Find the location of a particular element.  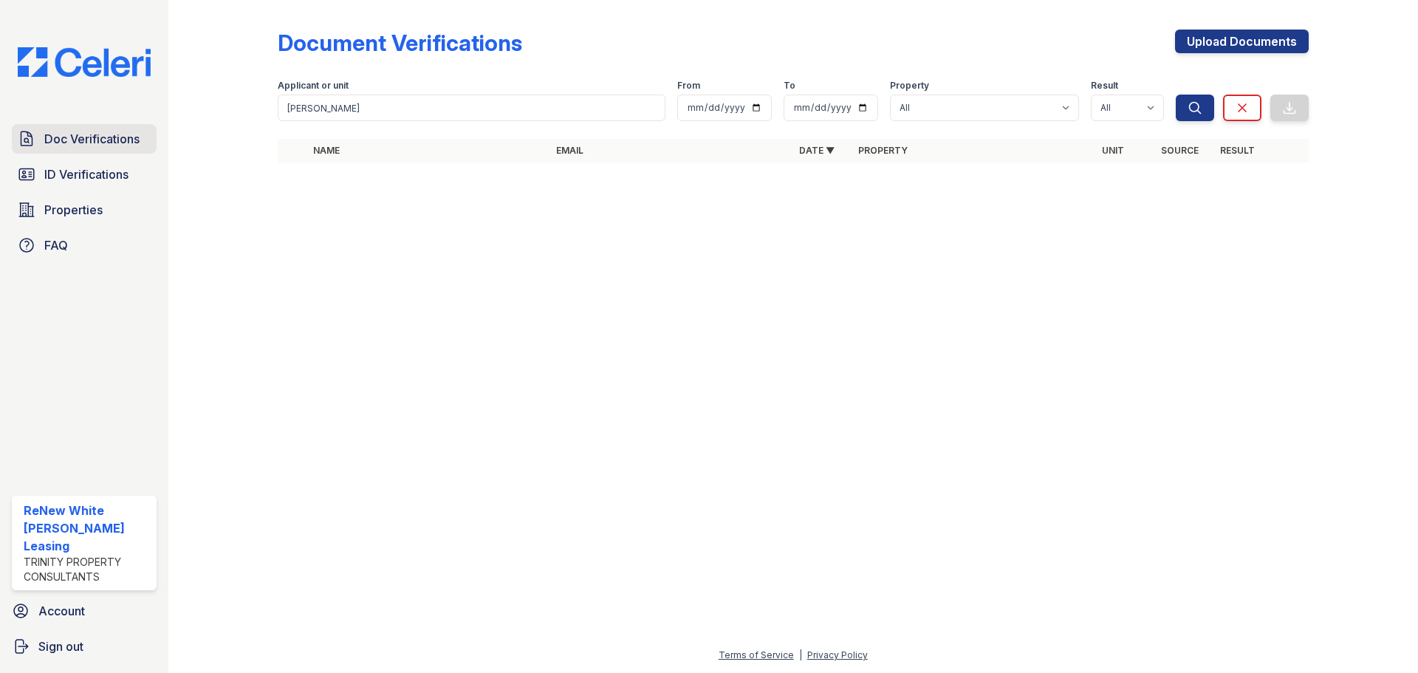

label: Result is located at coordinates (1104, 86).